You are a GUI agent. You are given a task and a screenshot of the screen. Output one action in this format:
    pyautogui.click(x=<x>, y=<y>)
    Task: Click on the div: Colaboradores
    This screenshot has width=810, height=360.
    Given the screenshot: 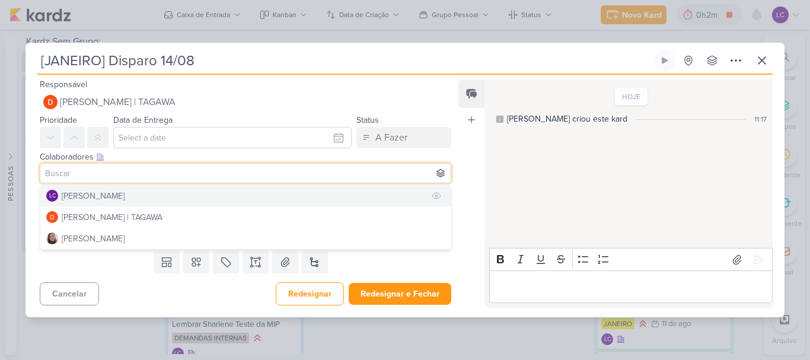 What is the action you would take?
    pyautogui.click(x=246, y=157)
    